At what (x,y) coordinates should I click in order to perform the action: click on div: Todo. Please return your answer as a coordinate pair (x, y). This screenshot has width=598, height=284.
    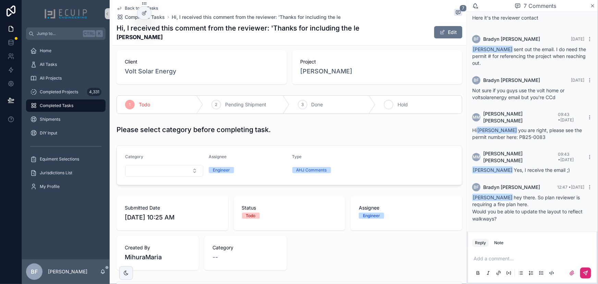
    Looking at the image, I should click on (251, 215).